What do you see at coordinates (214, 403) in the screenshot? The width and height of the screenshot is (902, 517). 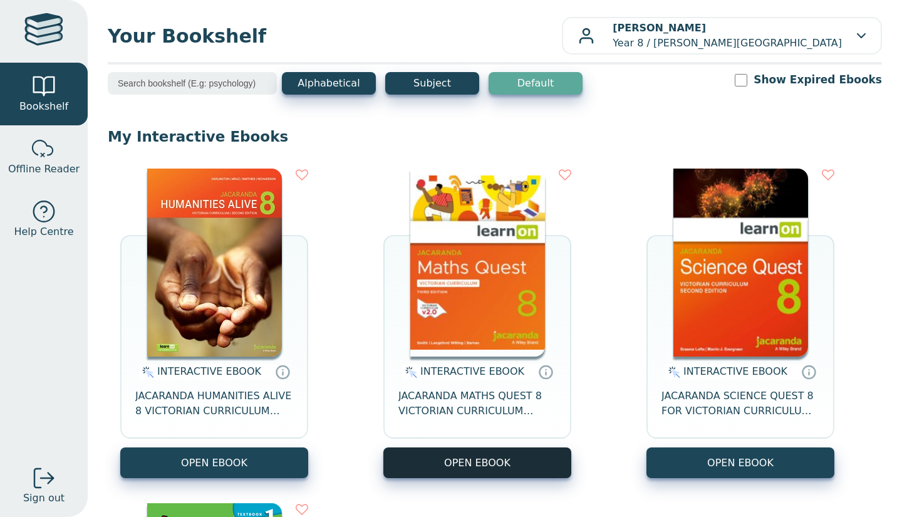 I see `span: JACARANDA HUMANITIES ALIVE 8 VICTORIAN CURRICULUM LEARNON EBOOK 2E` at bounding box center [214, 403].